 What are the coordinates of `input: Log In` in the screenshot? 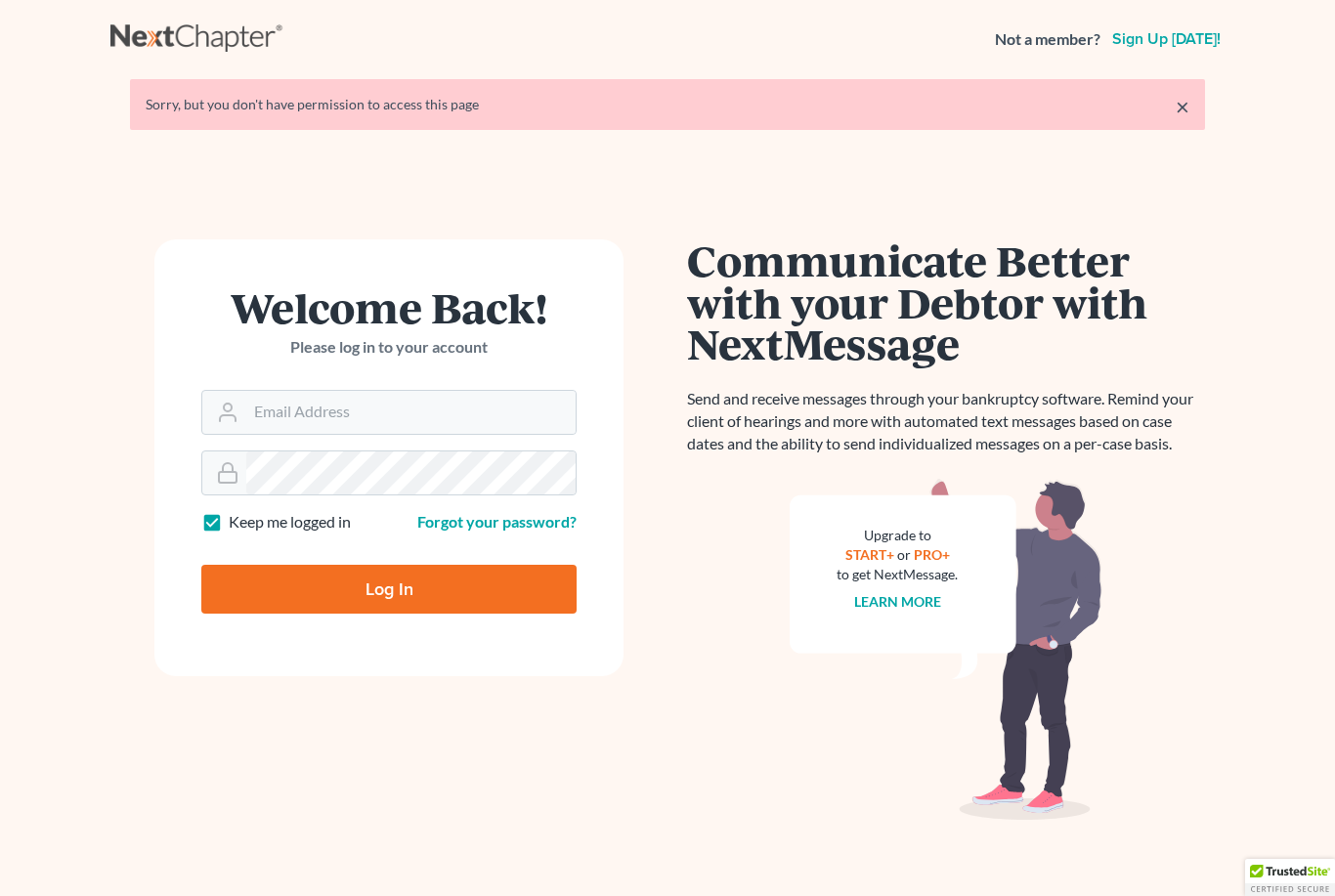 It's located at (389, 589).